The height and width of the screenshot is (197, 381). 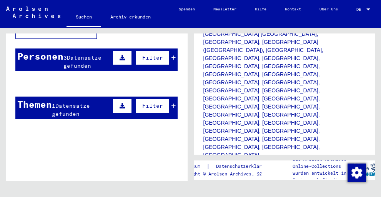 I want to click on span: DE, so click(x=360, y=9).